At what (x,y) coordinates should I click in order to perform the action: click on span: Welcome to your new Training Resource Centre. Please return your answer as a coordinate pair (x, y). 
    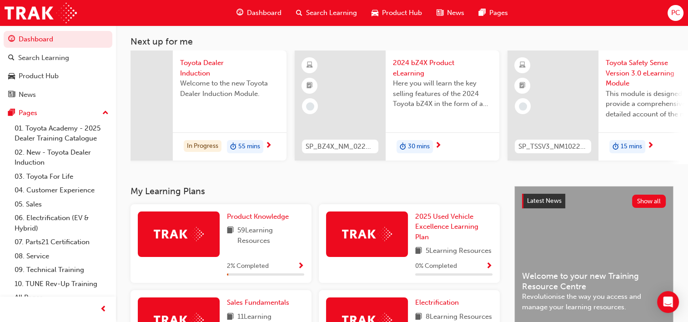
    Looking at the image, I should click on (594, 281).